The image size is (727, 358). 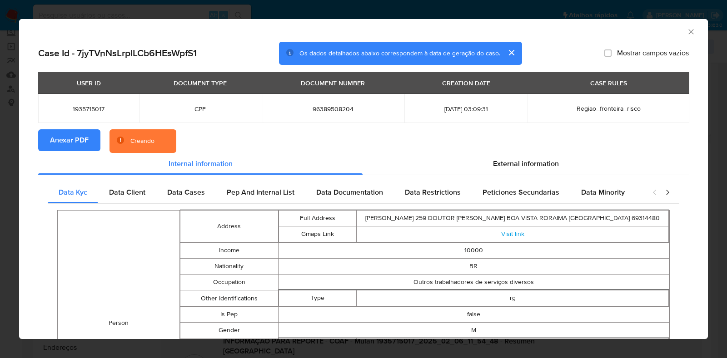 What do you see at coordinates (200, 109) in the screenshot?
I see `span: CPF` at bounding box center [200, 109].